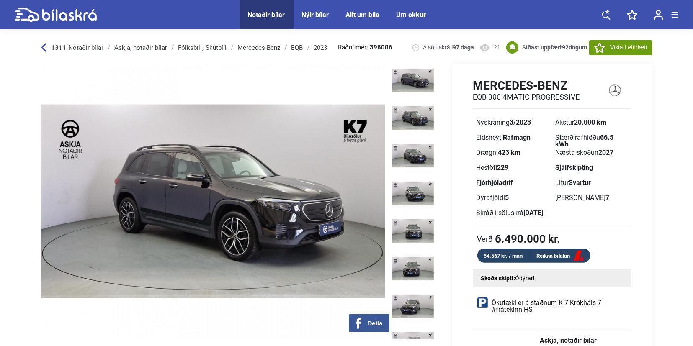 The width and height of the screenshot is (693, 346). I want to click on b: 229, so click(503, 167).